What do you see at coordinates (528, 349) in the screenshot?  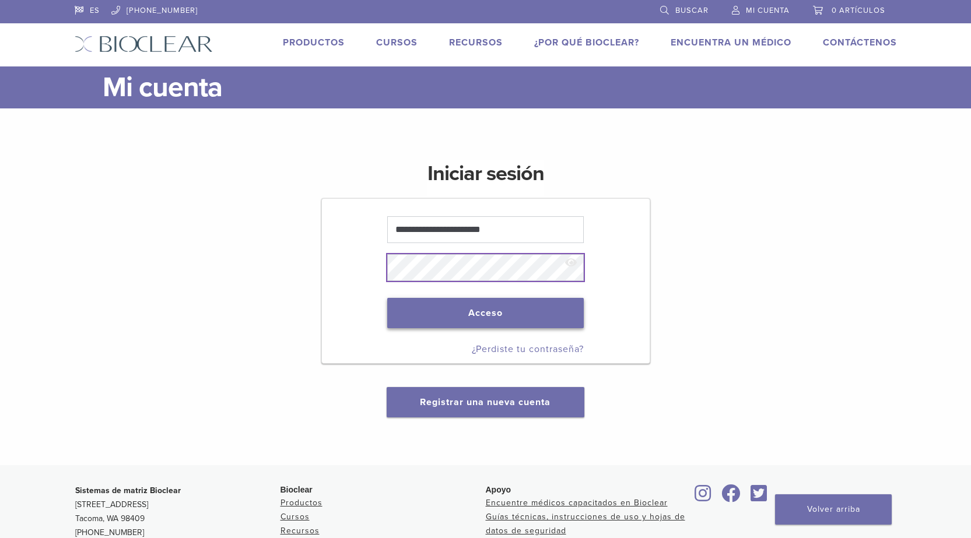 I see `a: ¿Perdiste tu contraseña?` at bounding box center [528, 349].